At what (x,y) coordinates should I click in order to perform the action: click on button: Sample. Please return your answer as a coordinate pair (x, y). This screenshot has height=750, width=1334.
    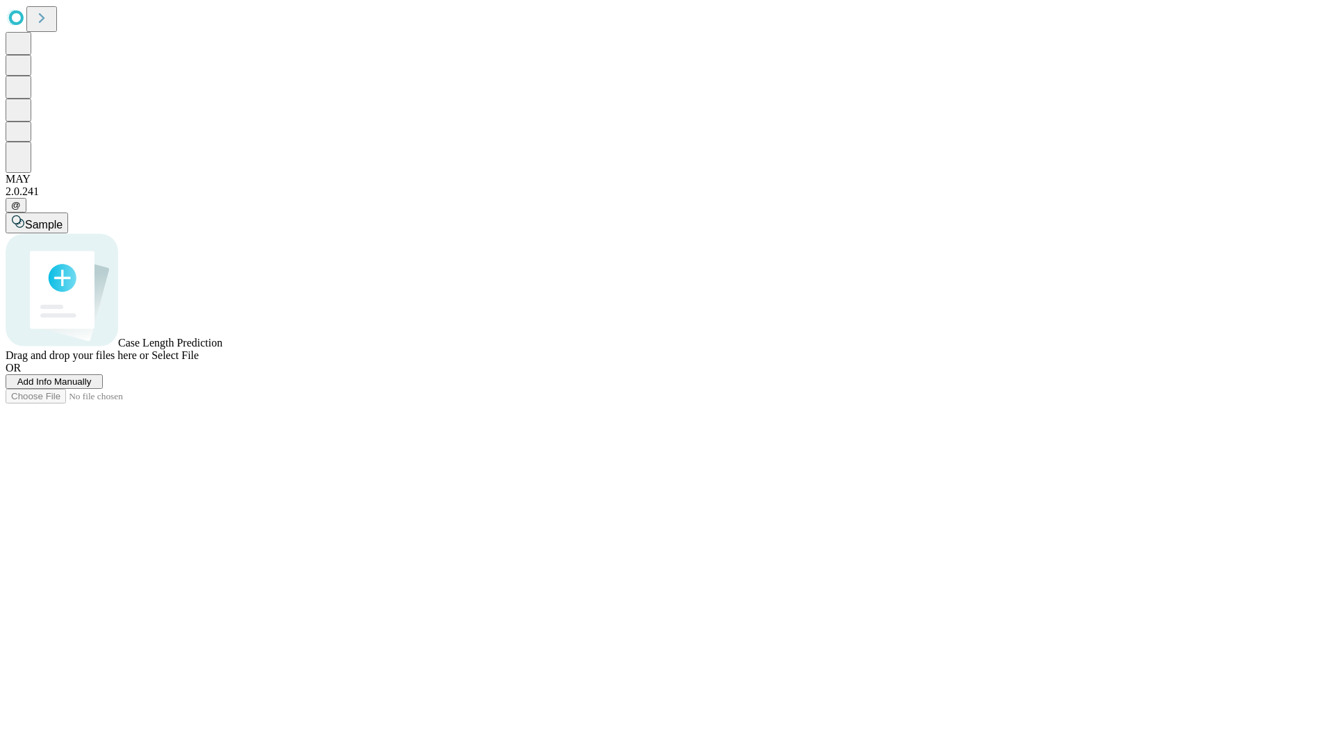
    Looking at the image, I should click on (37, 223).